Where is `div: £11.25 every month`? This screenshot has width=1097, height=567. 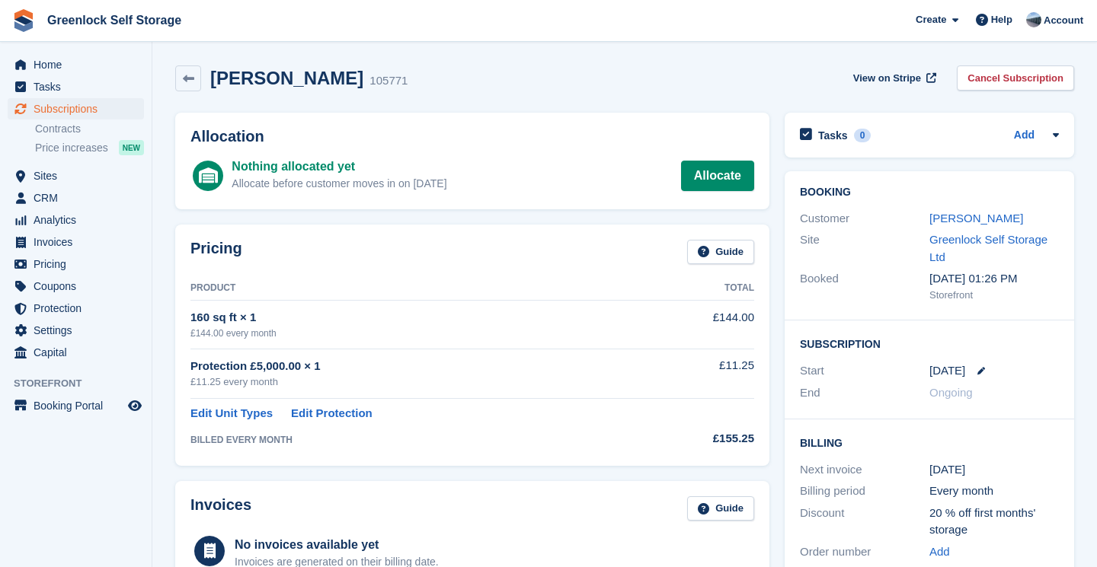
div: £11.25 every month is located at coordinates (420, 382).